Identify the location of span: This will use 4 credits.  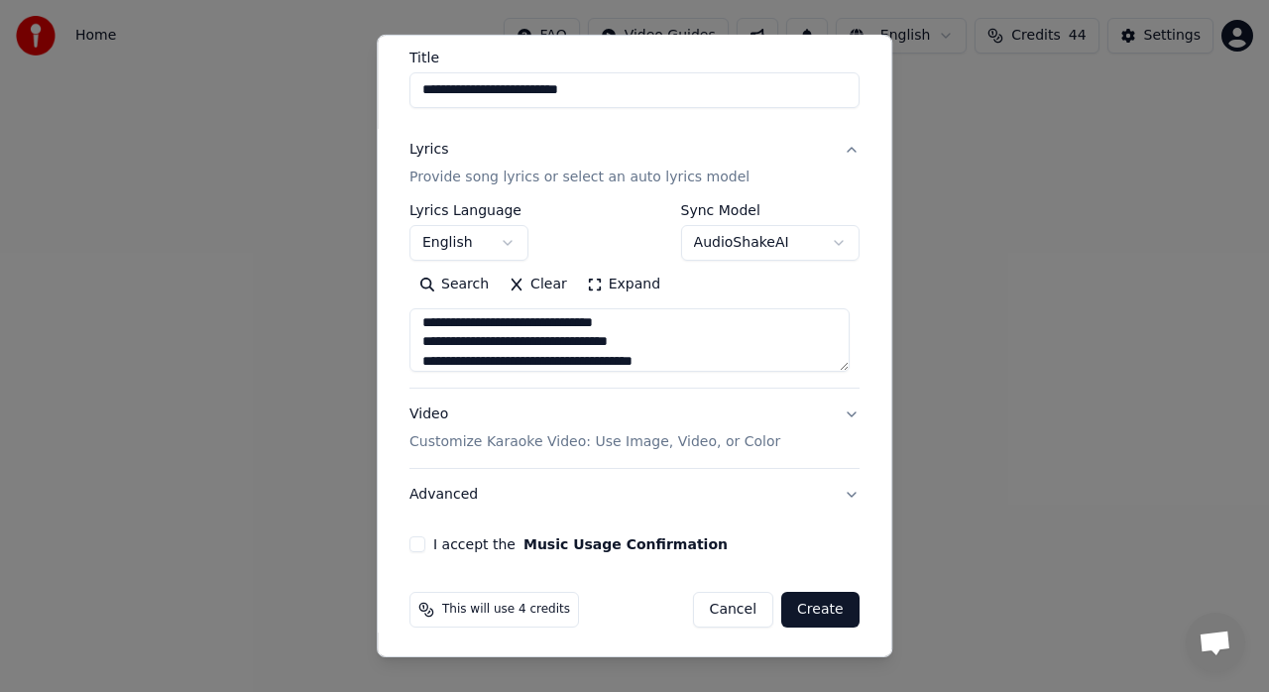
(506, 610).